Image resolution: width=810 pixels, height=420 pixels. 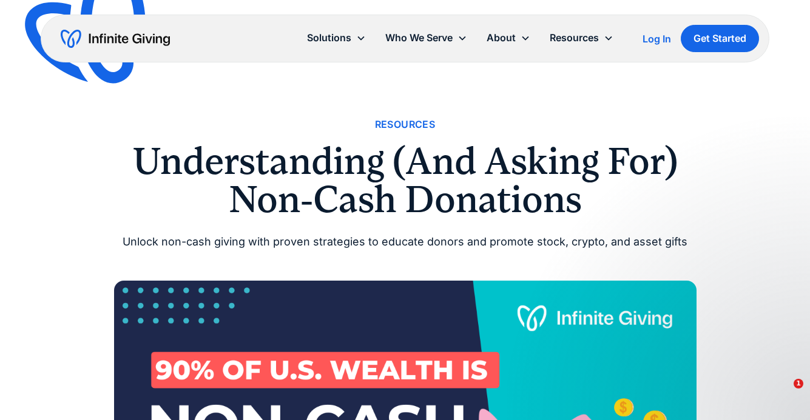 I want to click on a: Resources, so click(x=405, y=124).